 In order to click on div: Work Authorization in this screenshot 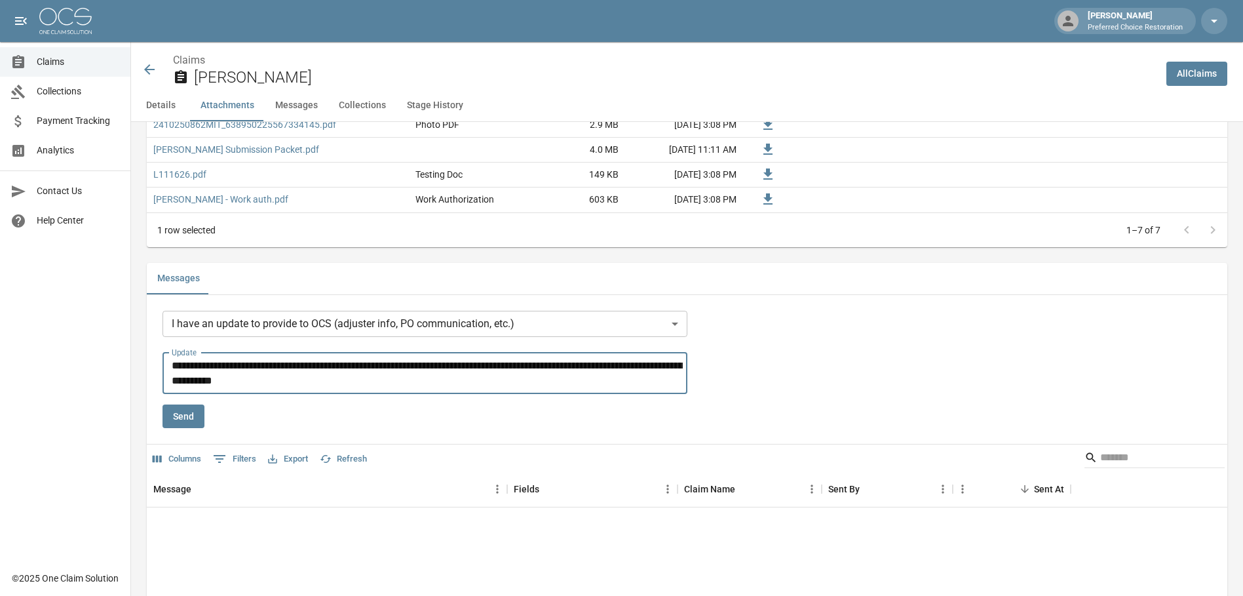, I will do `click(455, 199)`.